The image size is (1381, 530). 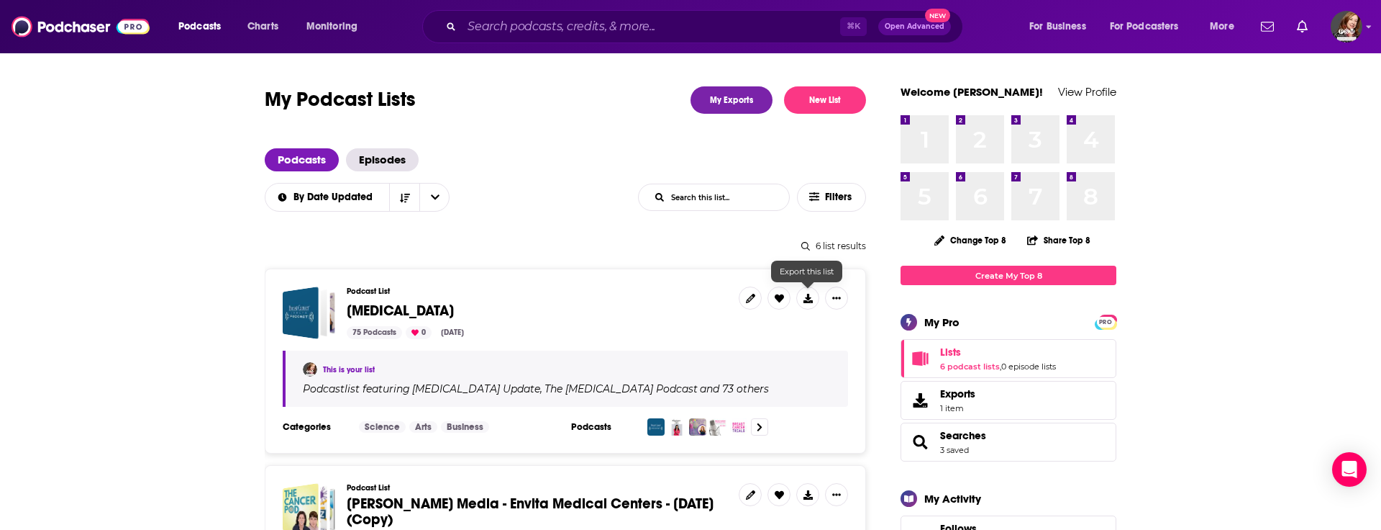 What do you see at coordinates (419, 332) in the screenshot?
I see `div: 0` at bounding box center [419, 332].